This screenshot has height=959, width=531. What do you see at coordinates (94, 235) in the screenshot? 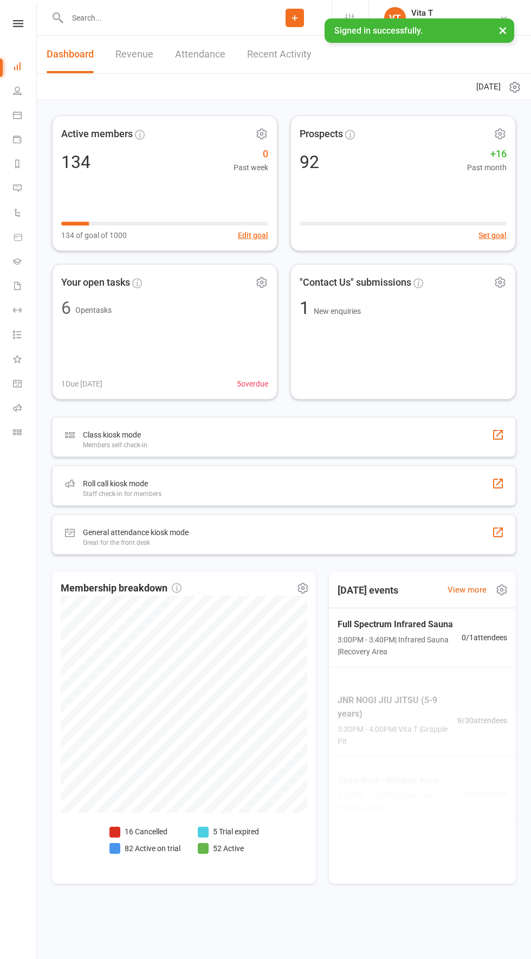
I see `span: 134 of goal of 1000` at bounding box center [94, 235].